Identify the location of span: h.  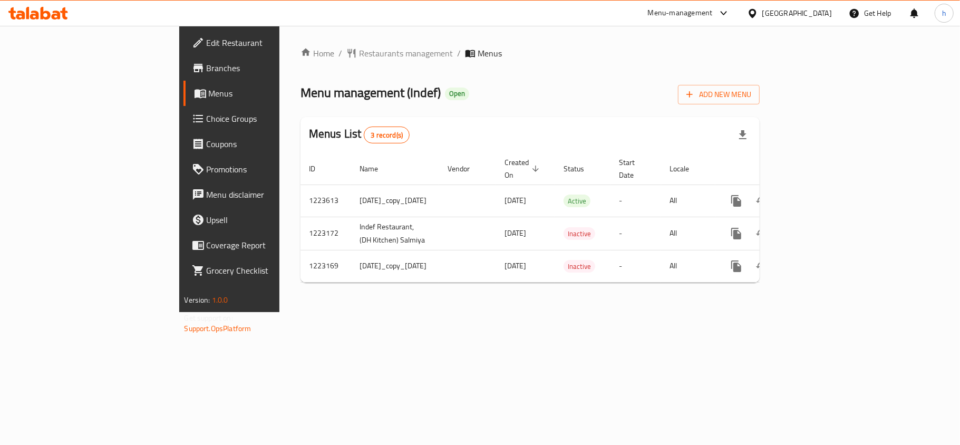
(944, 13).